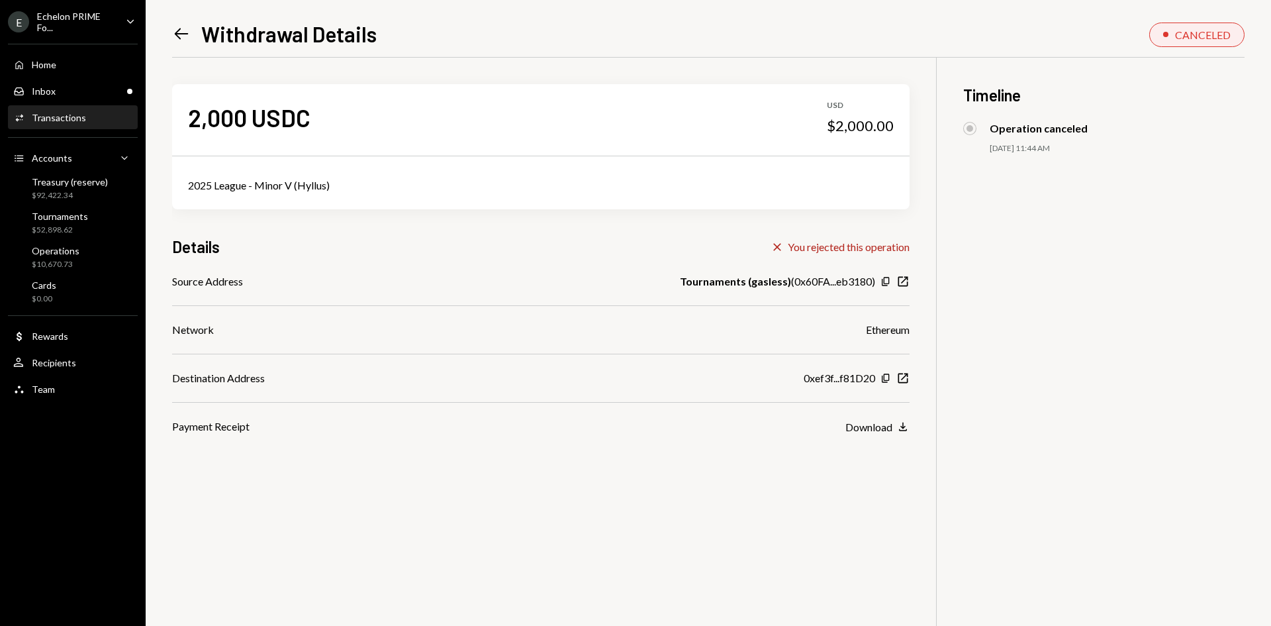  Describe the element at coordinates (70, 181) in the screenshot. I see `div: Treasury (reserve)` at that location.